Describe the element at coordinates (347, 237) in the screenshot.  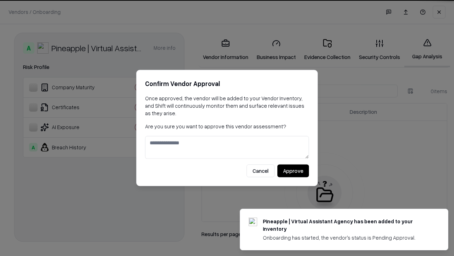
I see `div: Onboarding has started, the vendor's status is Pending Approval.` at that location.